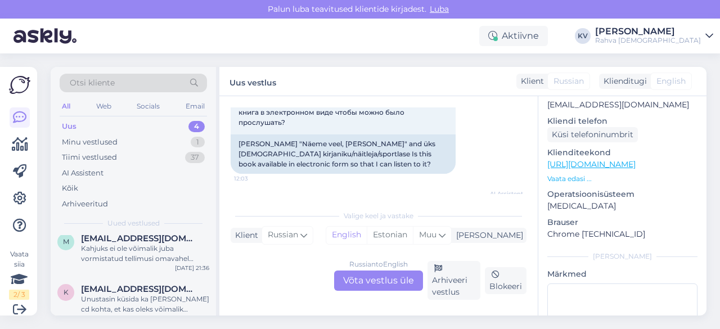  What do you see at coordinates (89, 158) in the screenshot?
I see `div: Tiimi vestlused` at bounding box center [89, 158].